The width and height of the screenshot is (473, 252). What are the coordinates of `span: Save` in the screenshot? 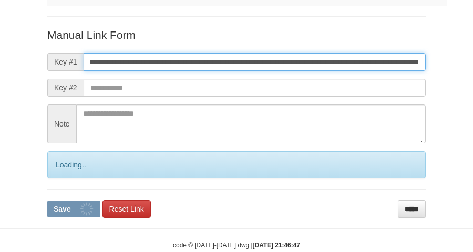 It's located at (62, 209).